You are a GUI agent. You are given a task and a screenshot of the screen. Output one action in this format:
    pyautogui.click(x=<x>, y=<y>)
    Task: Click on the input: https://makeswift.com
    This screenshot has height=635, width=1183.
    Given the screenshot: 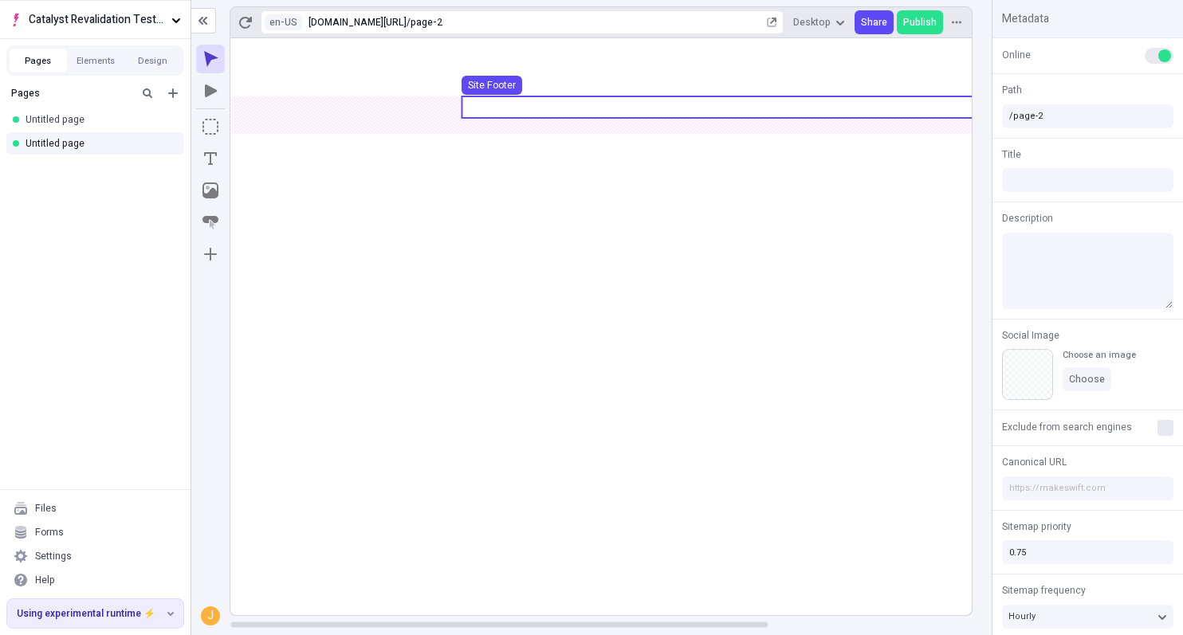 What is the action you would take?
    pyautogui.click(x=1087, y=489)
    